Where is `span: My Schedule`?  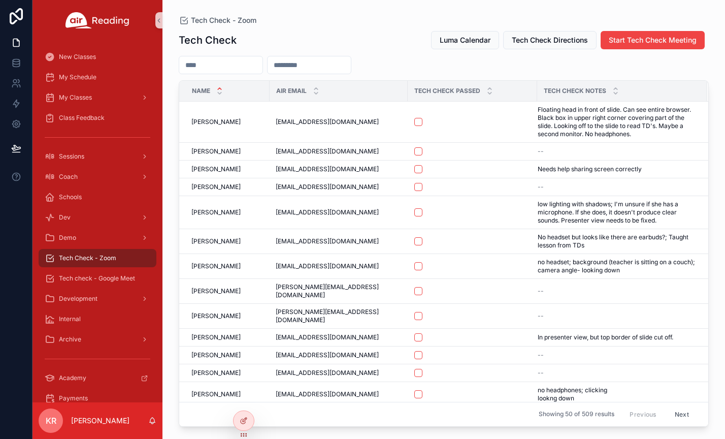
span: My Schedule is located at coordinates (78, 77).